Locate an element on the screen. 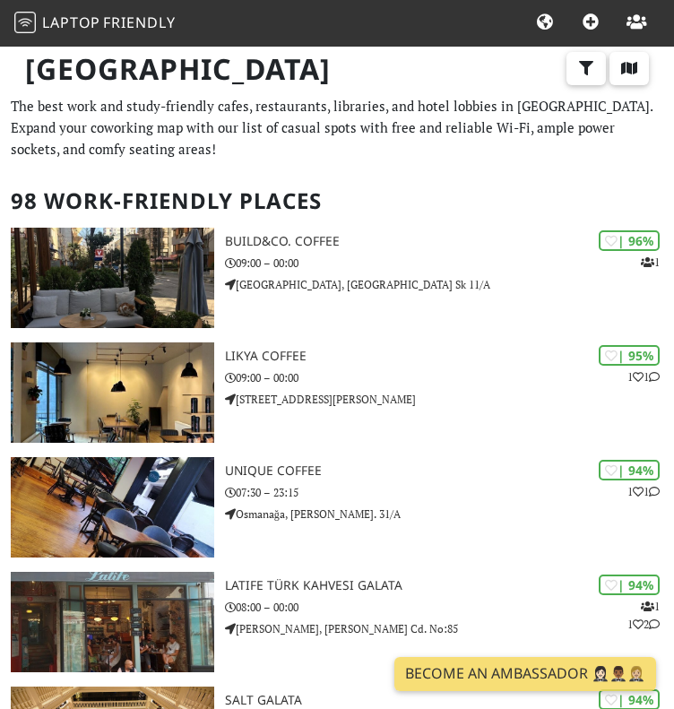 The height and width of the screenshot is (709, 674). div: | 96% is located at coordinates (629, 240).